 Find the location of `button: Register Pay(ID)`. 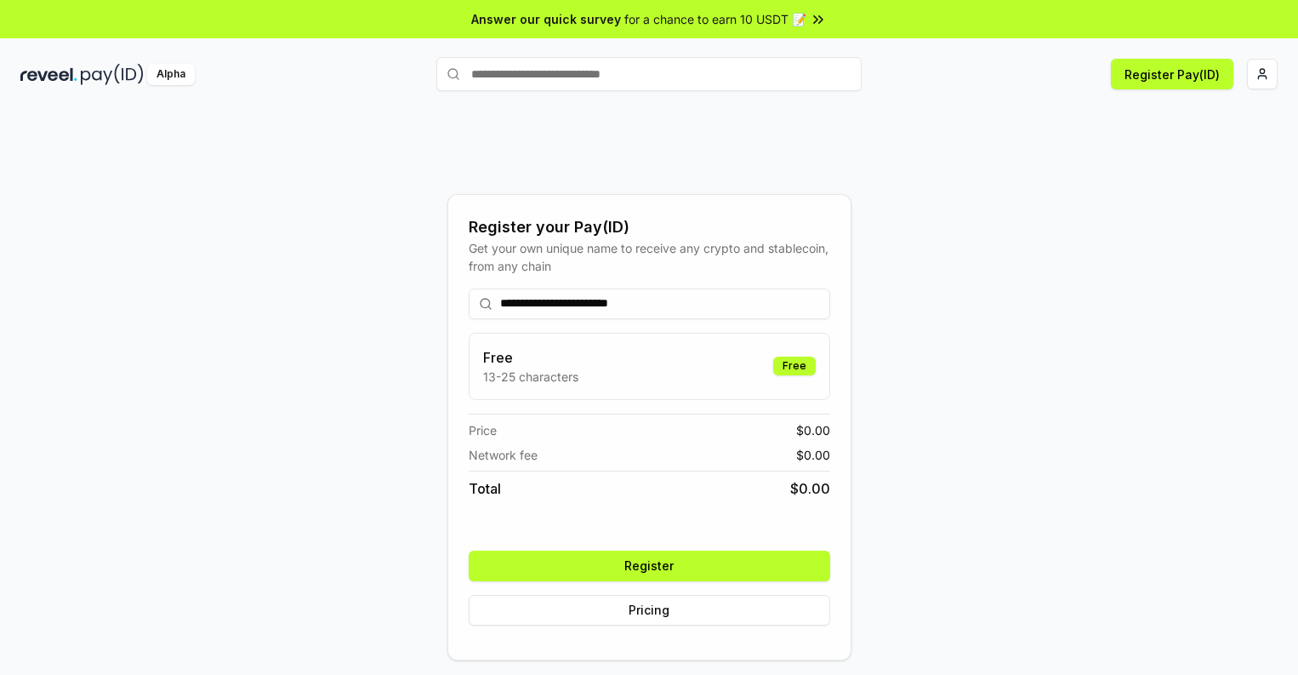

button: Register Pay(ID) is located at coordinates (1172, 74).